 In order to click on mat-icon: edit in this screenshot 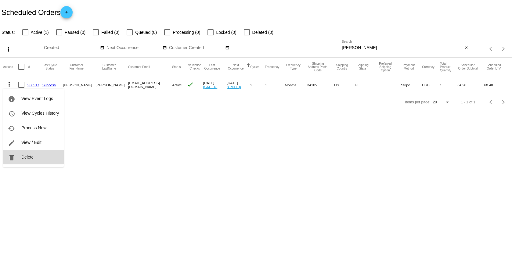, I will do `click(12, 143)`.